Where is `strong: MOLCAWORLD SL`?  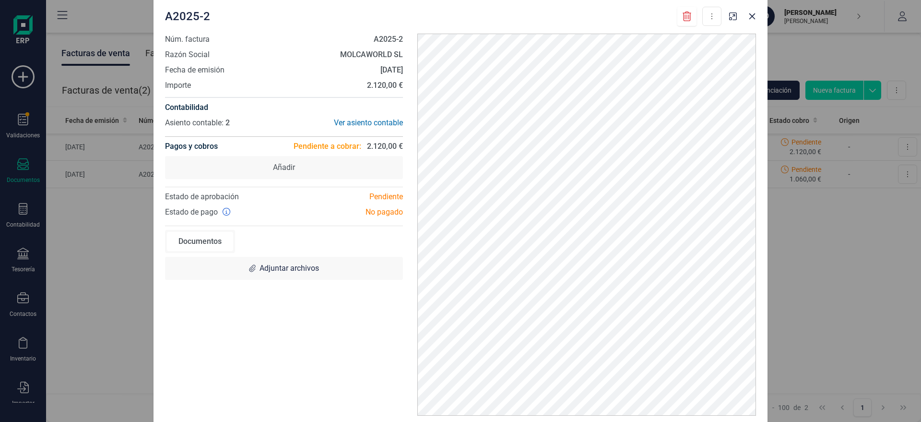 strong: MOLCAWORLD SL is located at coordinates (371, 54).